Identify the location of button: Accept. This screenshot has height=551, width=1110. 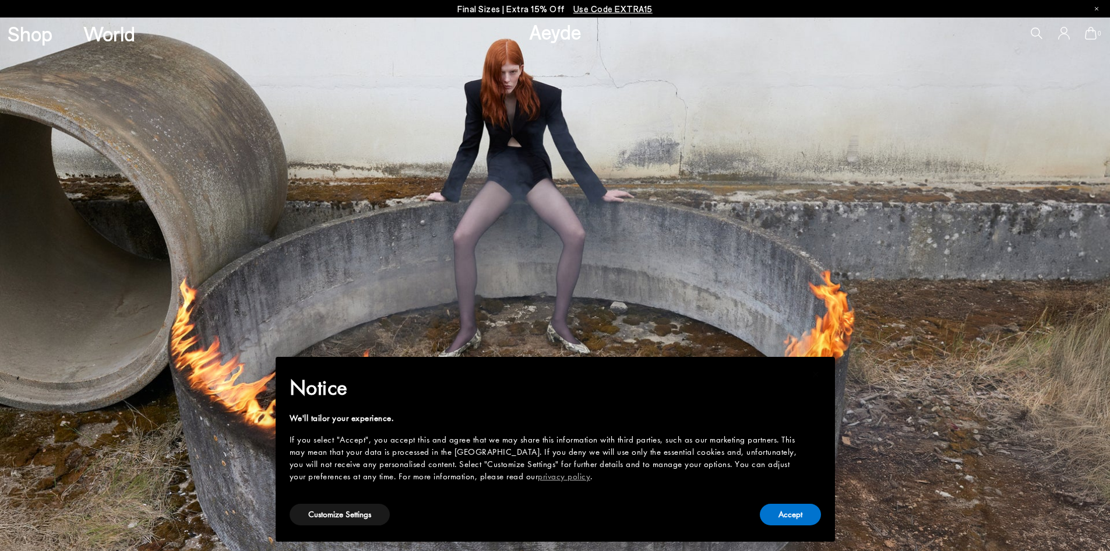
(790, 514).